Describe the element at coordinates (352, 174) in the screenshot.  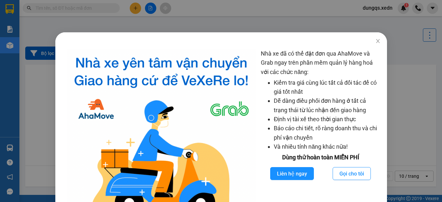
I see `span: Gọi cho tôi` at that location.